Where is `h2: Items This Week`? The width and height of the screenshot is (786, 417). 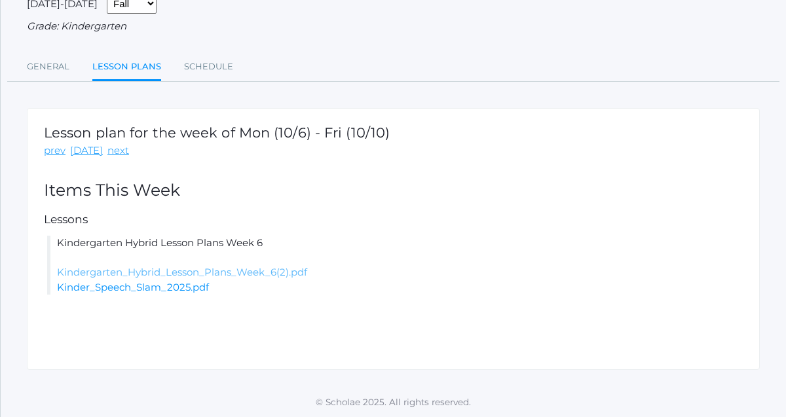
h2: Items This Week is located at coordinates (393, 191).